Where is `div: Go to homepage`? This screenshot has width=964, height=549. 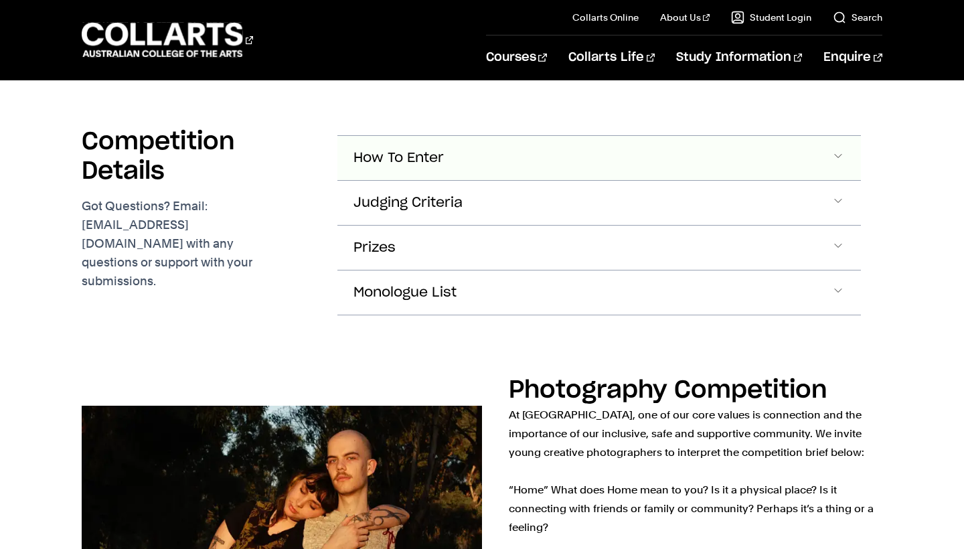
div: Go to homepage is located at coordinates (167, 40).